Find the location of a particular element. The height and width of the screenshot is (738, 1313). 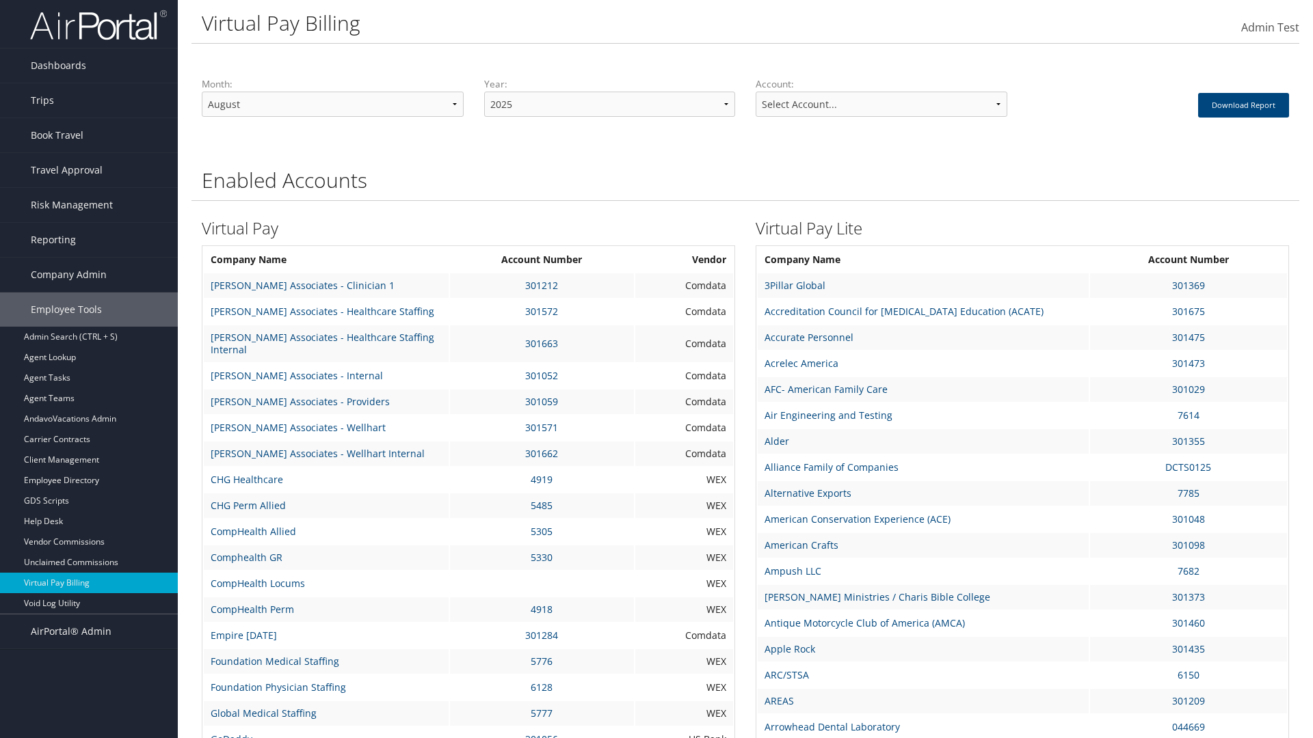

a: American Crafts is located at coordinates (801, 545).